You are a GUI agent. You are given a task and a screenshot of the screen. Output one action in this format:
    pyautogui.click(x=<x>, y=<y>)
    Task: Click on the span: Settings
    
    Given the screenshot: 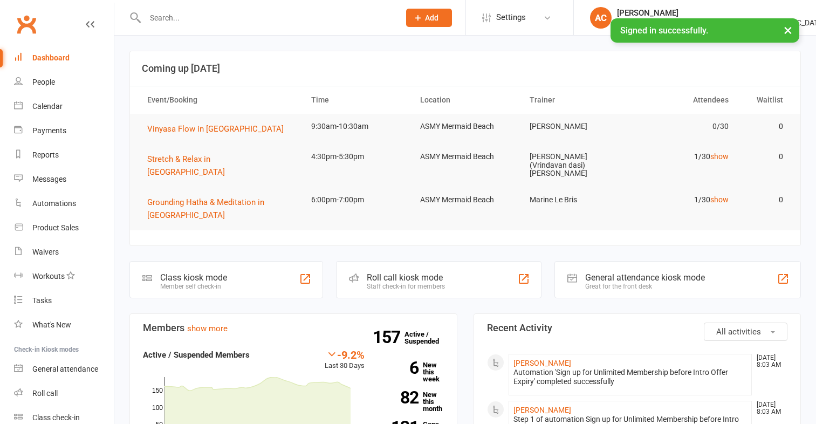 What is the action you would take?
    pyautogui.click(x=511, y=17)
    